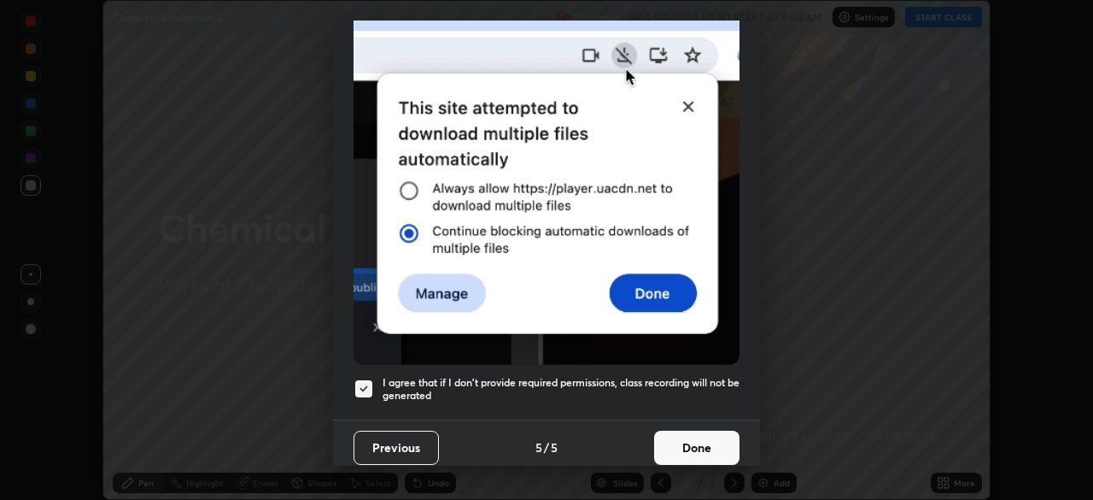 This screenshot has width=1093, height=500. I want to click on button: Previous, so click(396, 448).